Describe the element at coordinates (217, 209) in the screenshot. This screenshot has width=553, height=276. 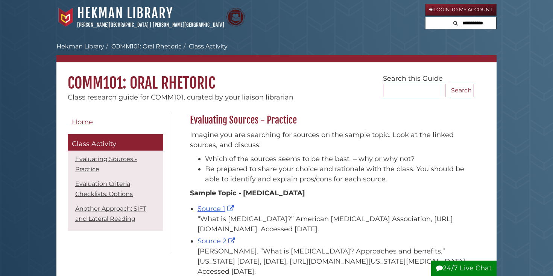
I see `a: Source 1` at that location.